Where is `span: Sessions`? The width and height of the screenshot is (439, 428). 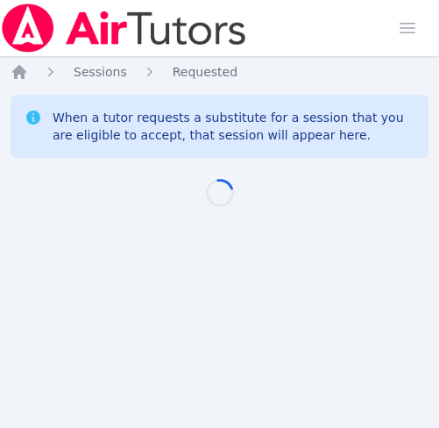
span: Sessions is located at coordinates (100, 72).